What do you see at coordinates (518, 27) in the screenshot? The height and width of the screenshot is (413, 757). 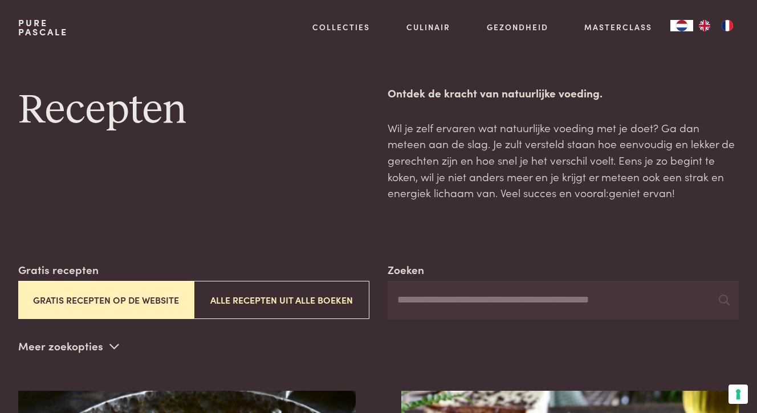 I see `a: Gezondheid` at bounding box center [518, 27].